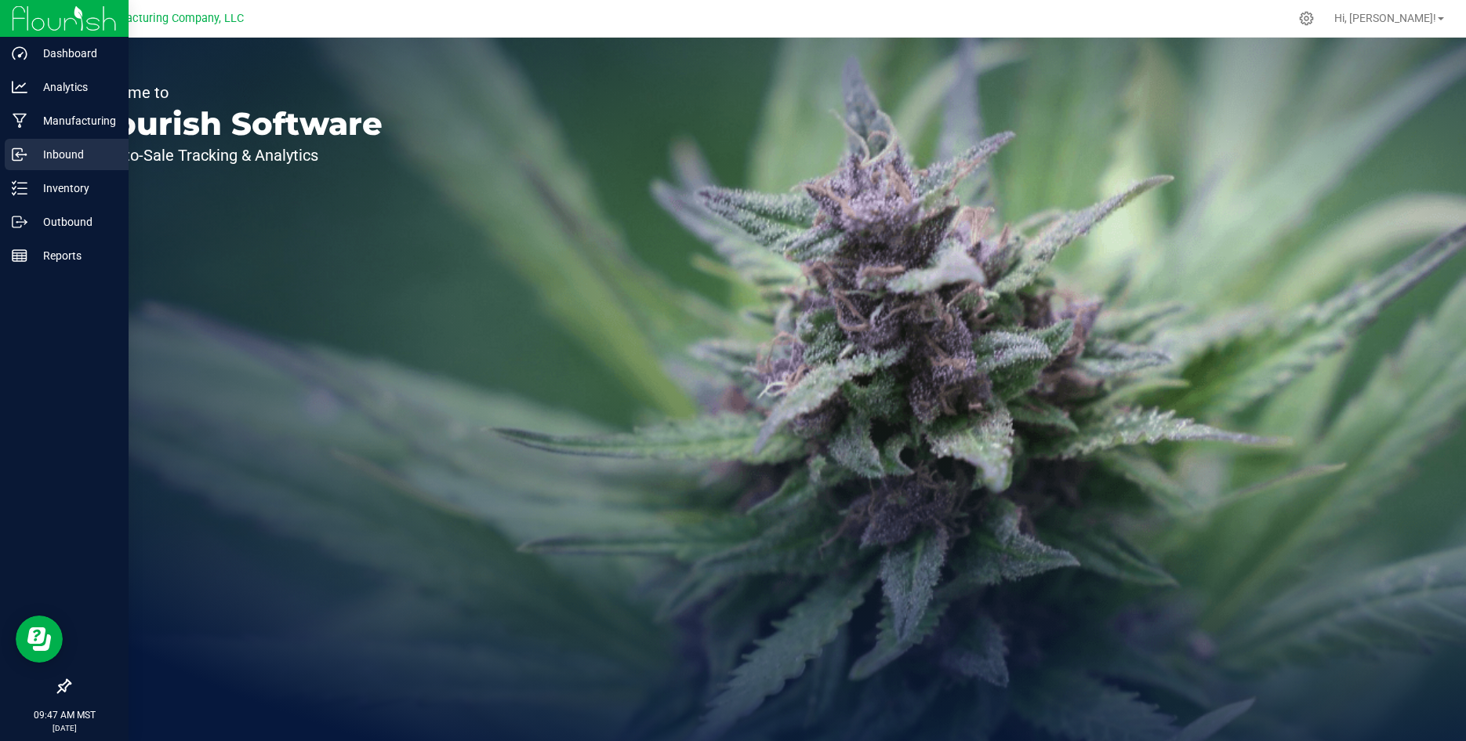 Image resolution: width=1466 pixels, height=741 pixels. Describe the element at coordinates (160, 18) in the screenshot. I see `span: BB Manufacturing Company, LLC` at that location.